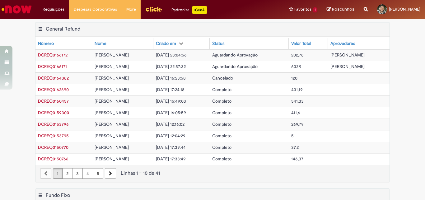  Describe the element at coordinates (88, 173) in the screenshot. I see `a: Página 4` at that location.